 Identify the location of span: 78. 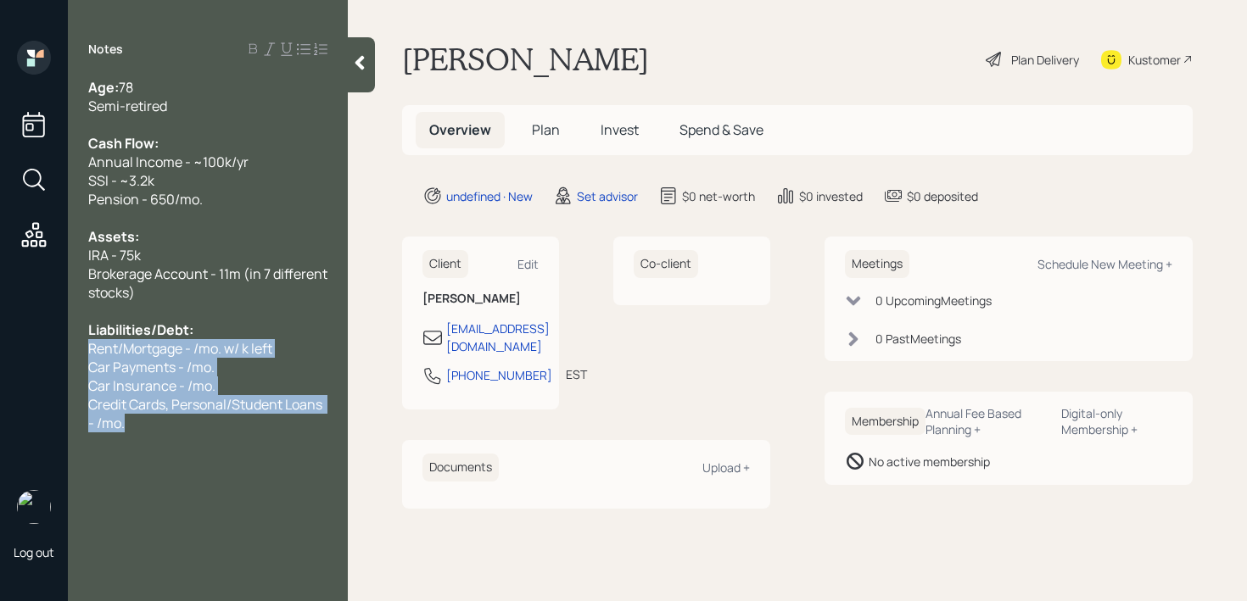
(126, 87).